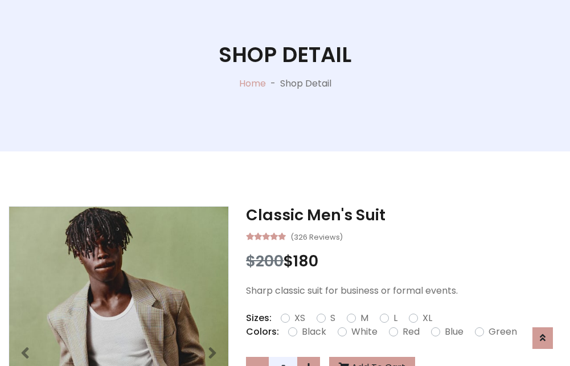 The height and width of the screenshot is (366, 570). Describe the element at coordinates (332, 318) in the screenshot. I see `label: S` at that location.